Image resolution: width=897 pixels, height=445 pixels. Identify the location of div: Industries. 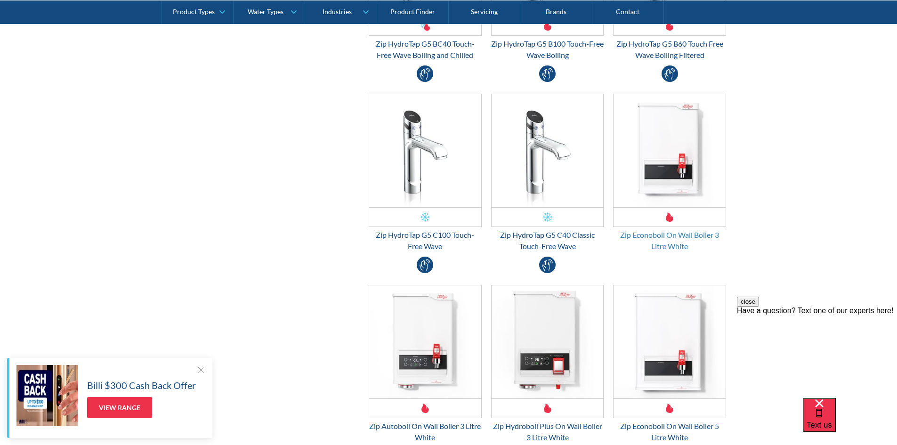
(337, 11).